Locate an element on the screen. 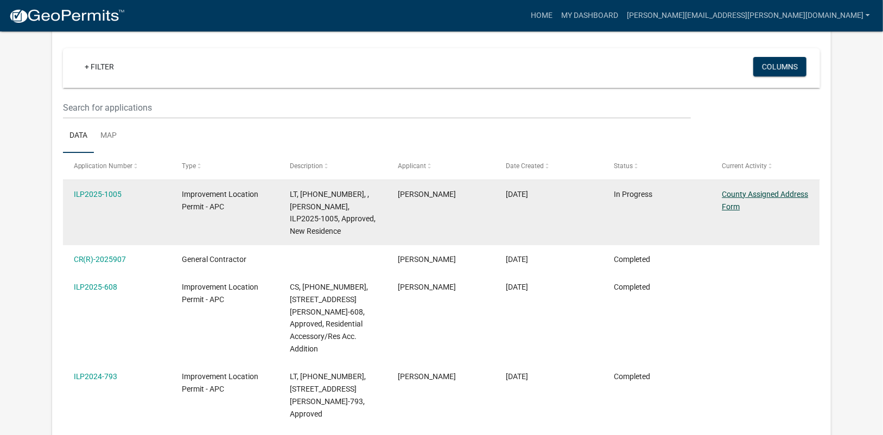 The image size is (883, 435). span: 06/02/2025 is located at coordinates (517, 287).